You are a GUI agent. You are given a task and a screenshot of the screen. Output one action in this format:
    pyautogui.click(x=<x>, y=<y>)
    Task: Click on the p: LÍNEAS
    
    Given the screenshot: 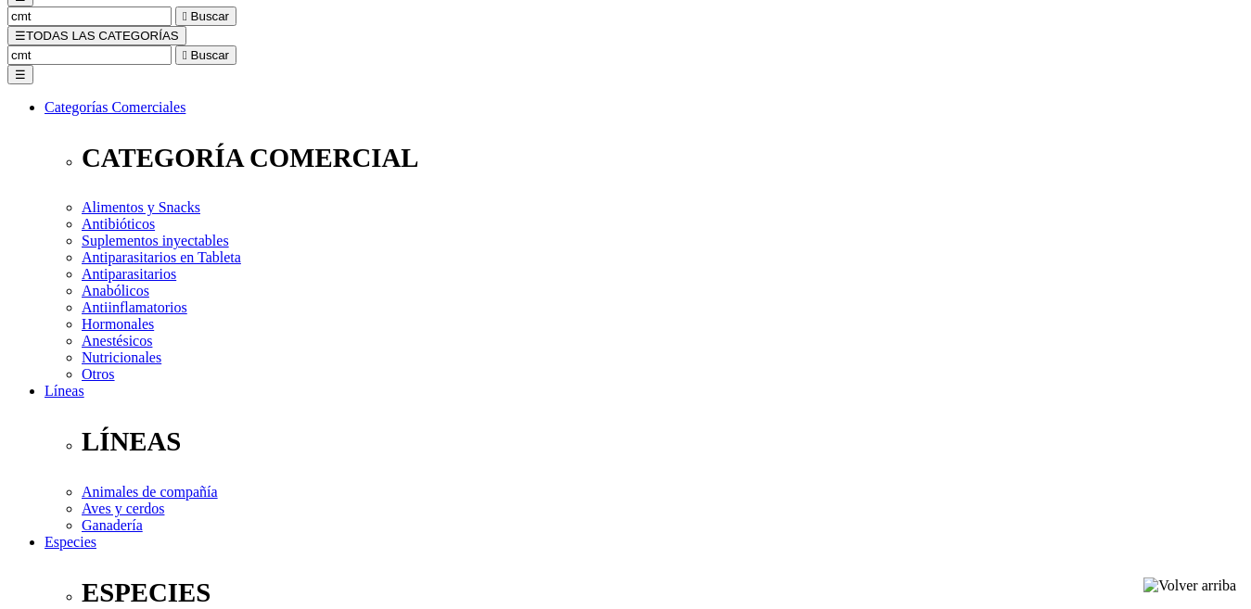 What is the action you would take?
    pyautogui.click(x=662, y=441)
    